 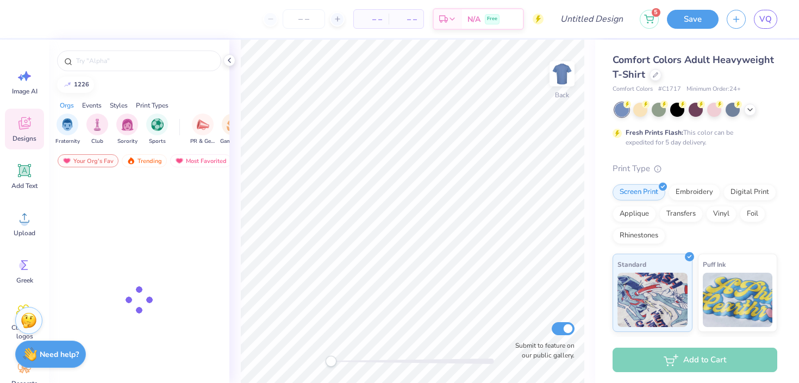 I want to click on span: VQ, so click(x=766, y=19).